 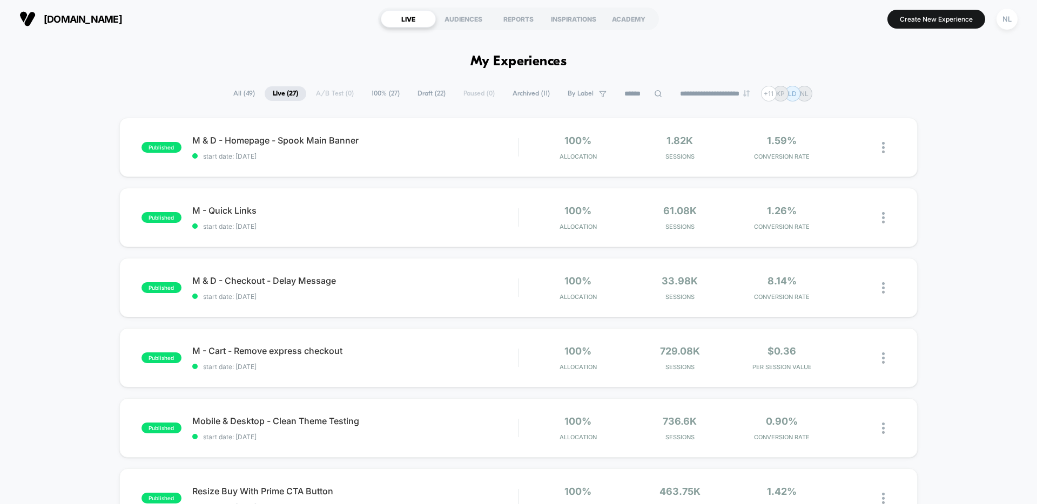 What do you see at coordinates (781, 211) in the screenshot?
I see `span: 1.26%` at bounding box center [781, 211].